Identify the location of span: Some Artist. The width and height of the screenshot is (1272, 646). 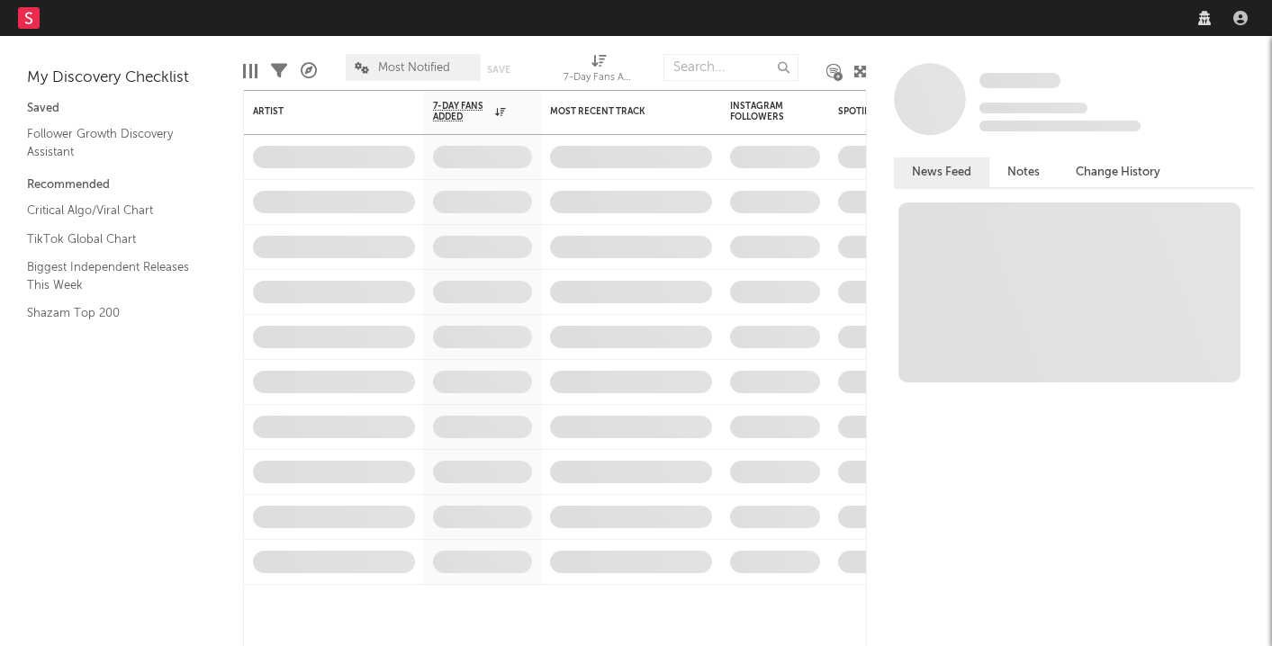
(1020, 80).